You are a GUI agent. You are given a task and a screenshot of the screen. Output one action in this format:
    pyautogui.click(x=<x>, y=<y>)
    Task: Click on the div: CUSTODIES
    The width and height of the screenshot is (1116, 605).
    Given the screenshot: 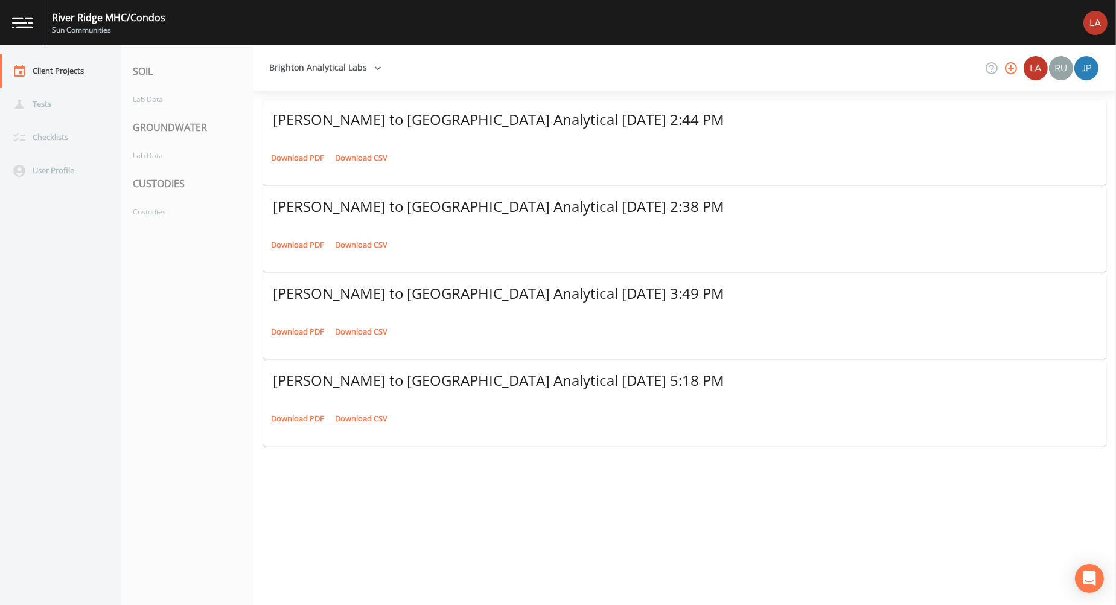 What is the action you would take?
    pyautogui.click(x=187, y=184)
    